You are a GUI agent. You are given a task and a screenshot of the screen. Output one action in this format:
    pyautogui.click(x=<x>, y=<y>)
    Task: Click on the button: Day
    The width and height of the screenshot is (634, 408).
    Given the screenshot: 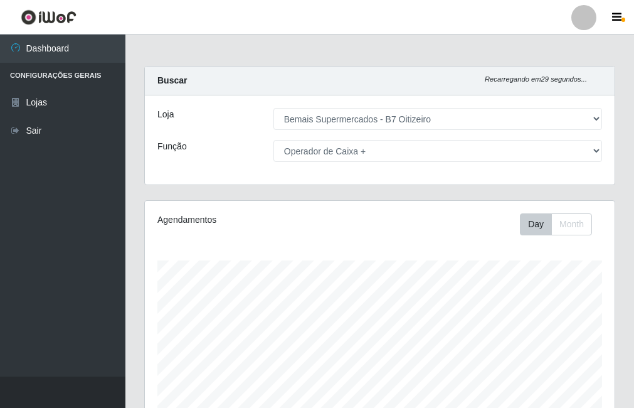 What is the action you would take?
    pyautogui.click(x=536, y=224)
    